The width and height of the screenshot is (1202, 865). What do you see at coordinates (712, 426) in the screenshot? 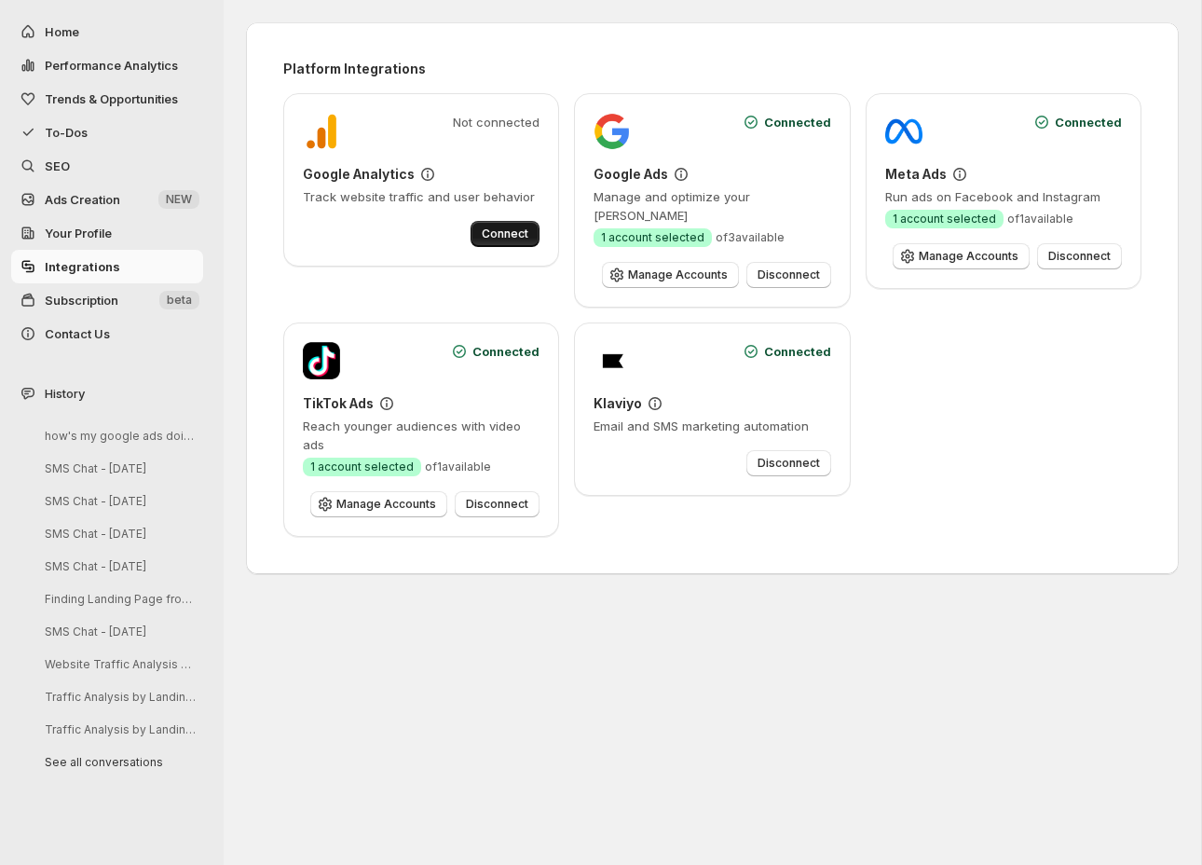
I see `p: Email and SMS marketing automation` at bounding box center [712, 426].